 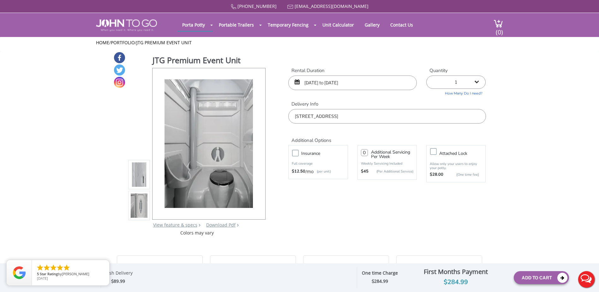 I want to click on a: Portfolio, so click(x=123, y=42).